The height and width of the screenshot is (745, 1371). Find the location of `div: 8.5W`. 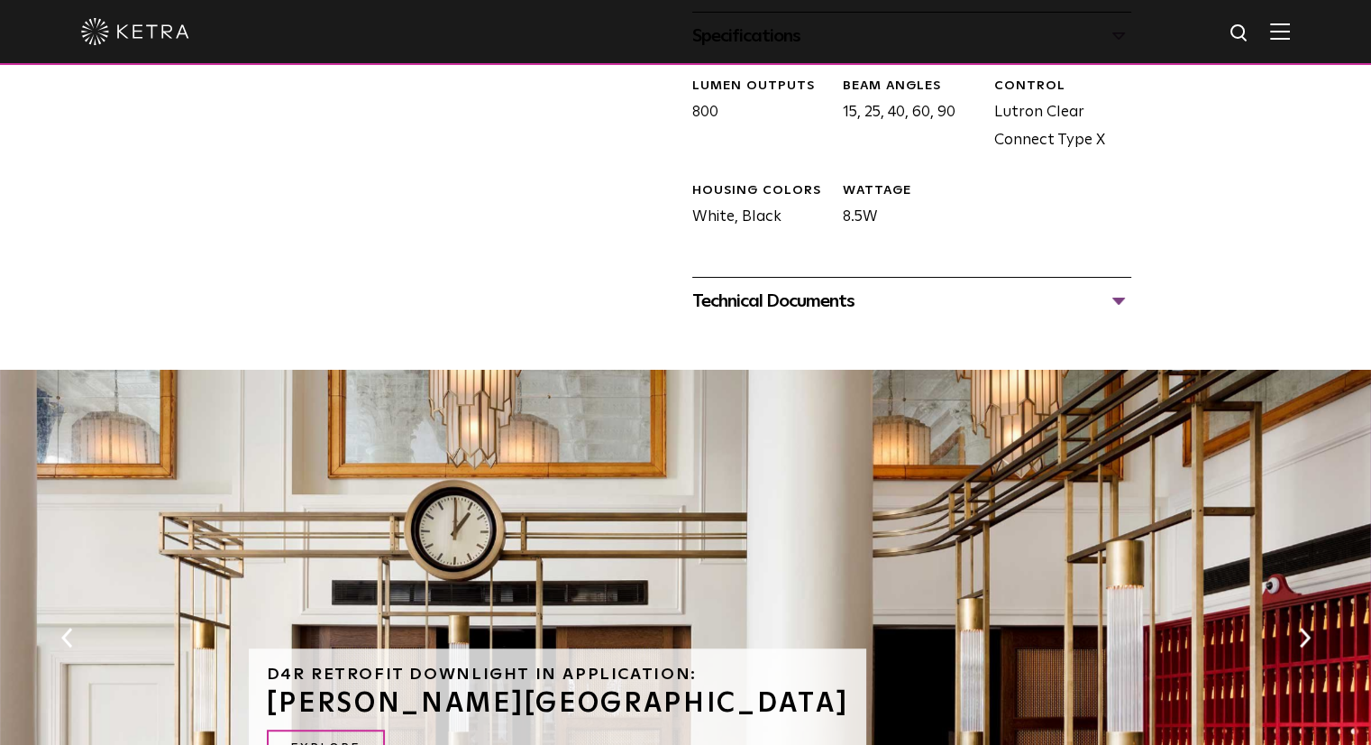

div: 8.5W is located at coordinates (904, 206).